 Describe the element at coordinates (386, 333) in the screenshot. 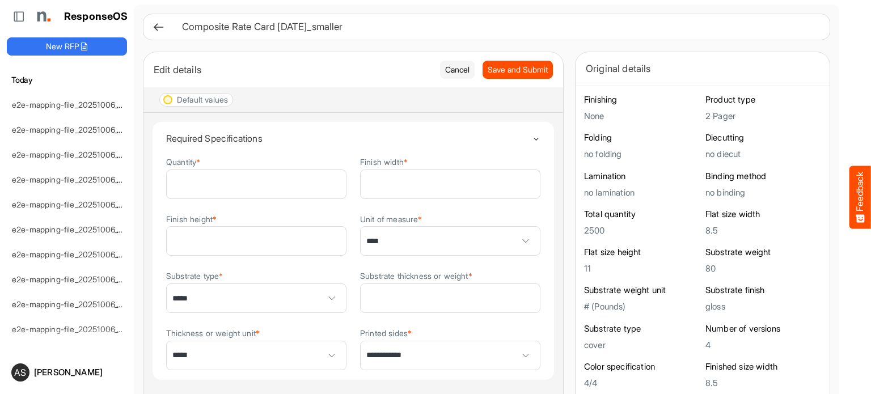

I see `label: Printed sides` at that location.